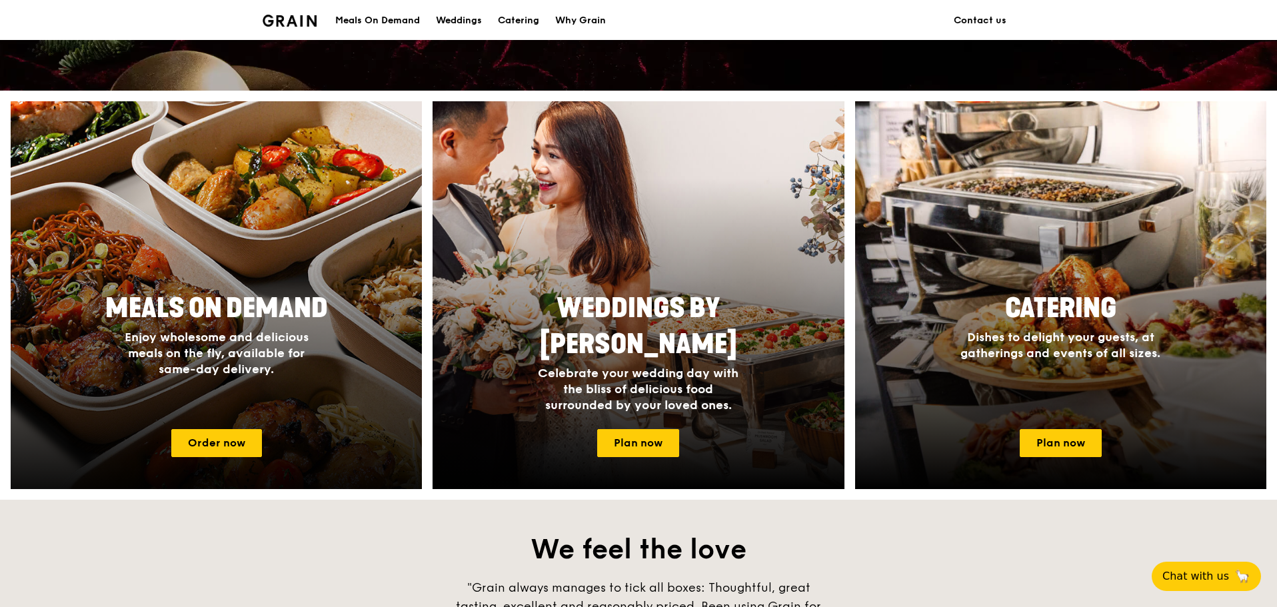 This screenshot has width=1277, height=607. Describe the element at coordinates (1206, 577) in the screenshot. I see `button: Chat with us🦙` at that location.